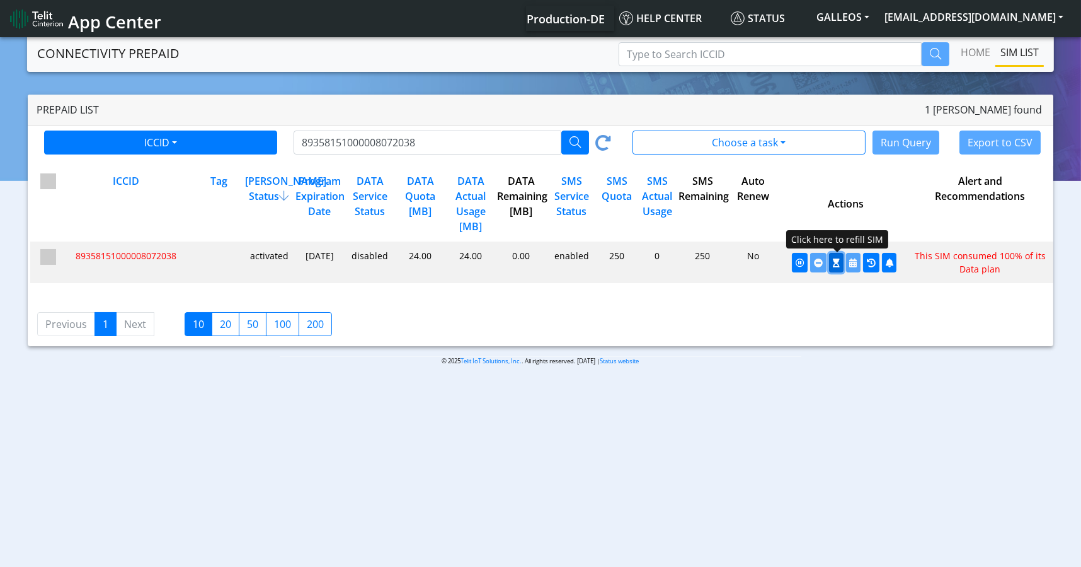 This screenshot has height=567, width=1081. I want to click on a: Telit IoT Solutions, Inc., so click(492, 360).